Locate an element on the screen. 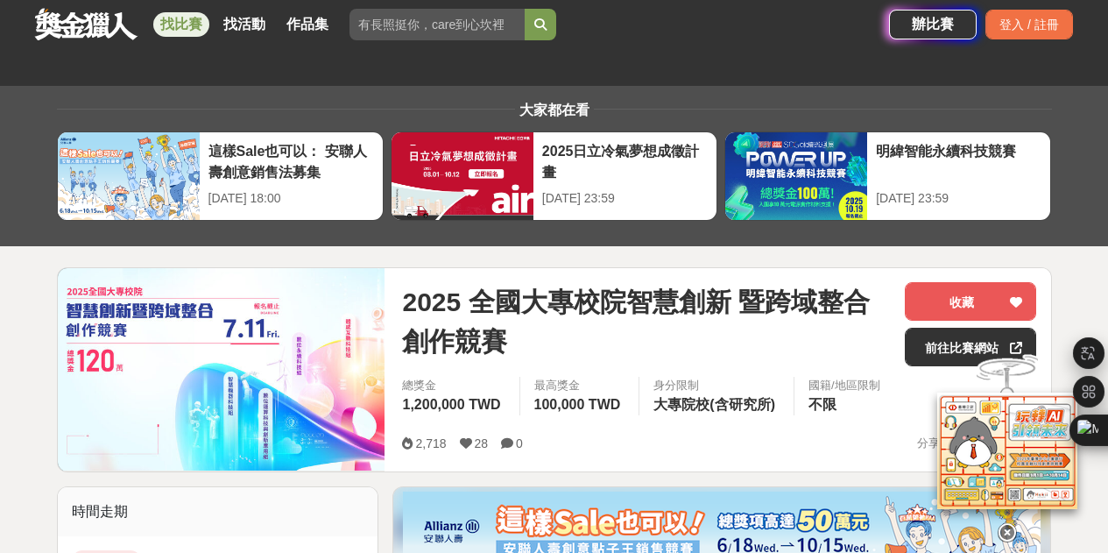 The height and width of the screenshot is (553, 1108). a: 辦比賽 is located at coordinates (933, 25).